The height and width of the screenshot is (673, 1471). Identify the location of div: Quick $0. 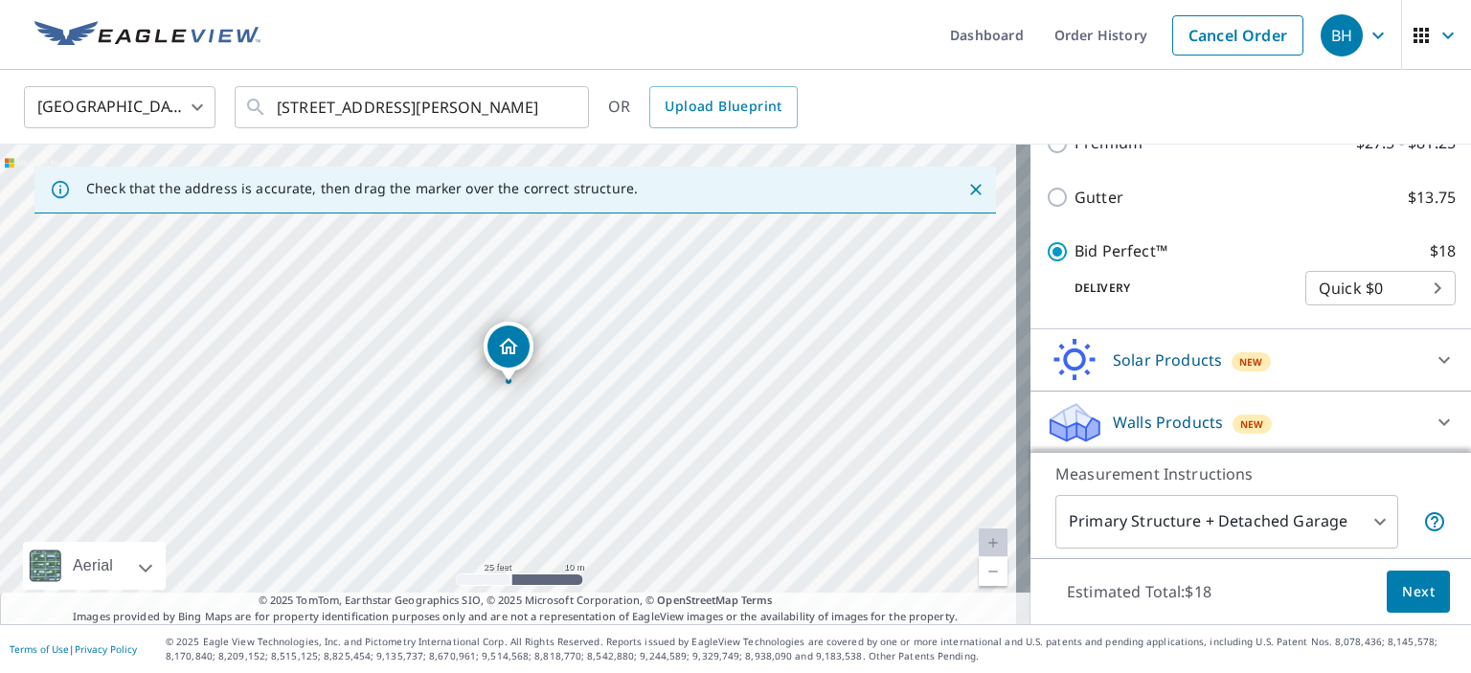
(1380, 288).